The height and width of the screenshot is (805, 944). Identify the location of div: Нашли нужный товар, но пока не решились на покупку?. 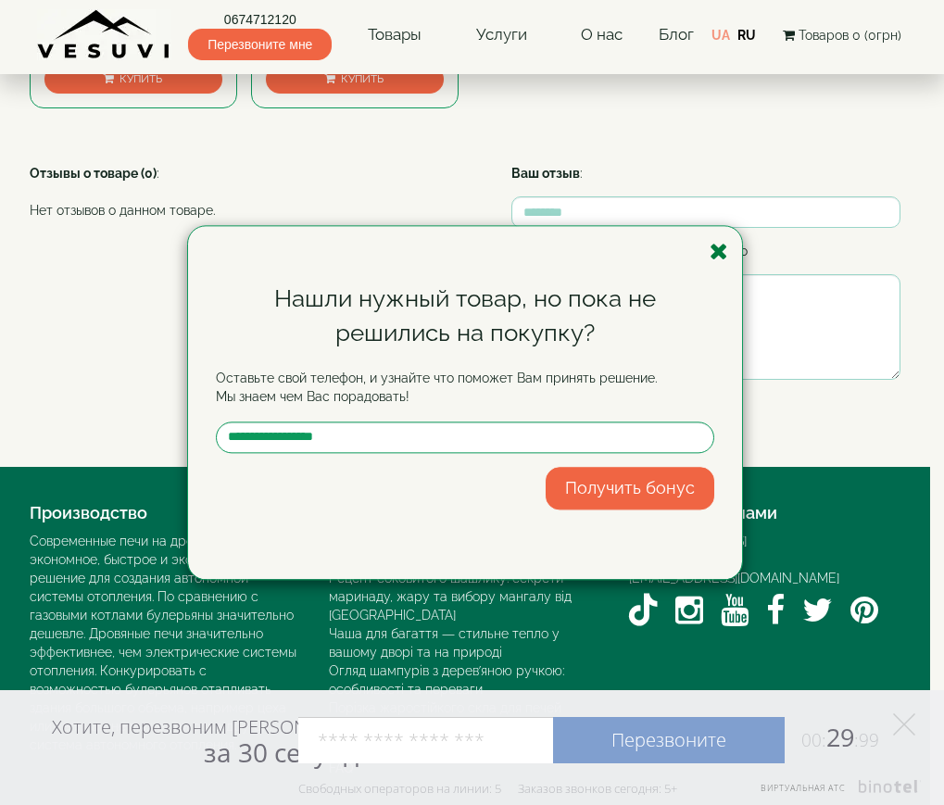
(465, 316).